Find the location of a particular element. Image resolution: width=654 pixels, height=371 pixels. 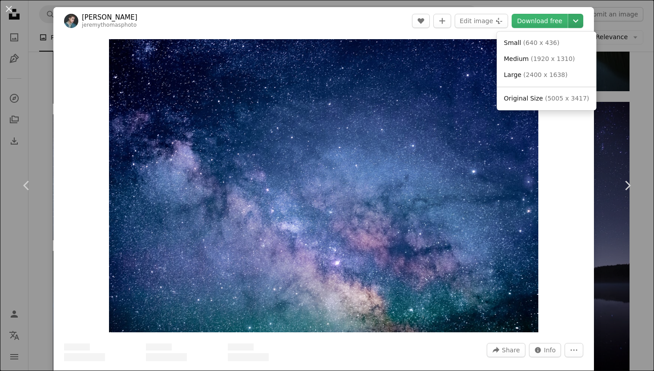

span: Large is located at coordinates (512, 75).